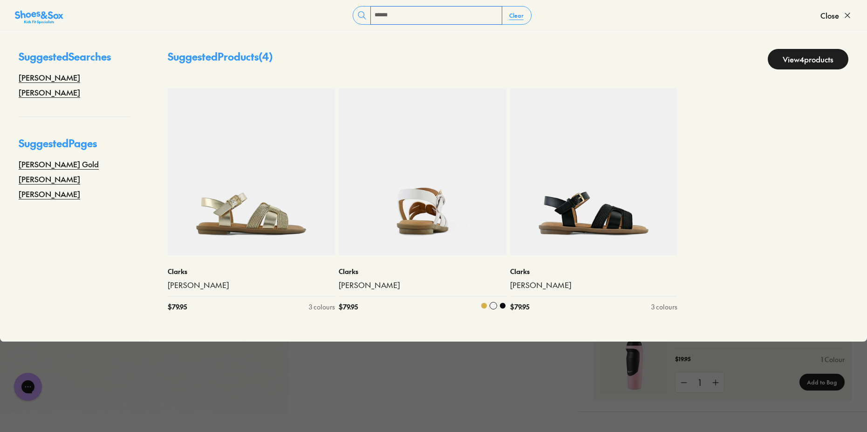  I want to click on img: 4-564356_1, so click(634, 357).